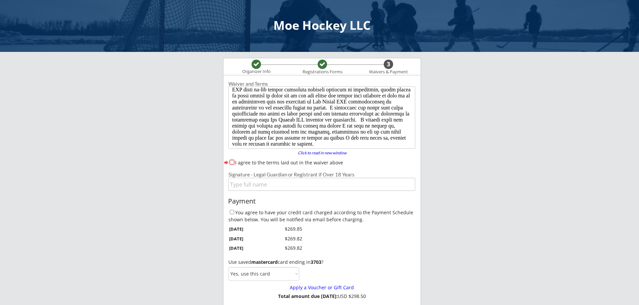  What do you see at coordinates (226, 163) in the screenshot?
I see `button: forward` at bounding box center [226, 163].